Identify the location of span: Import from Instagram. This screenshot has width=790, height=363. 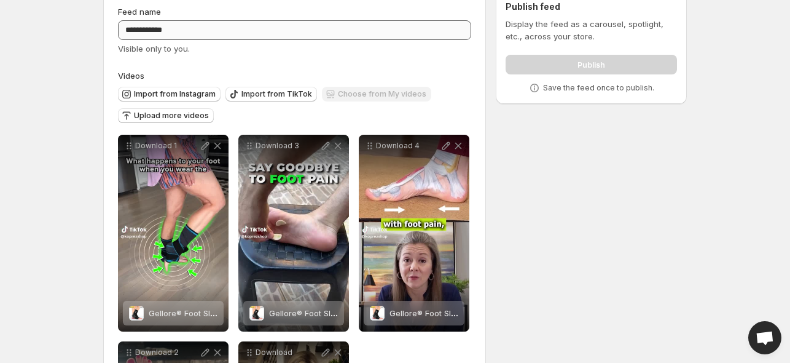
(175, 94).